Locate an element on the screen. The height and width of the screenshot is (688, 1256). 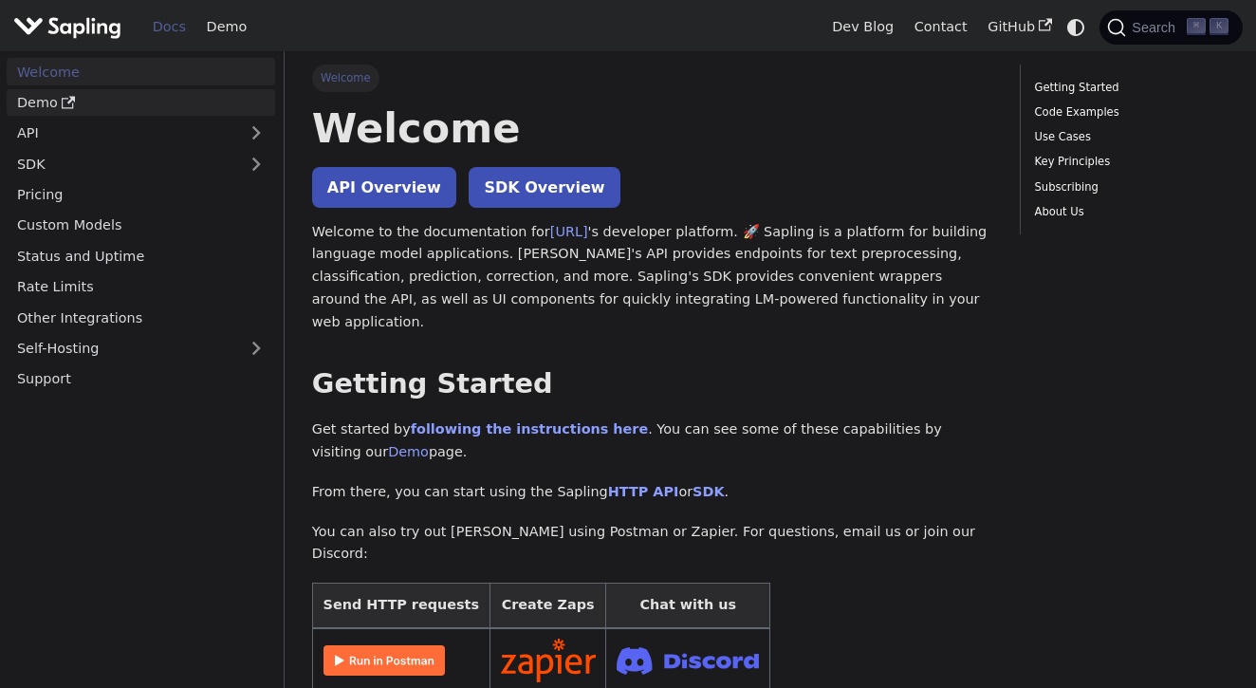
a: HTTP API is located at coordinates (643, 491).